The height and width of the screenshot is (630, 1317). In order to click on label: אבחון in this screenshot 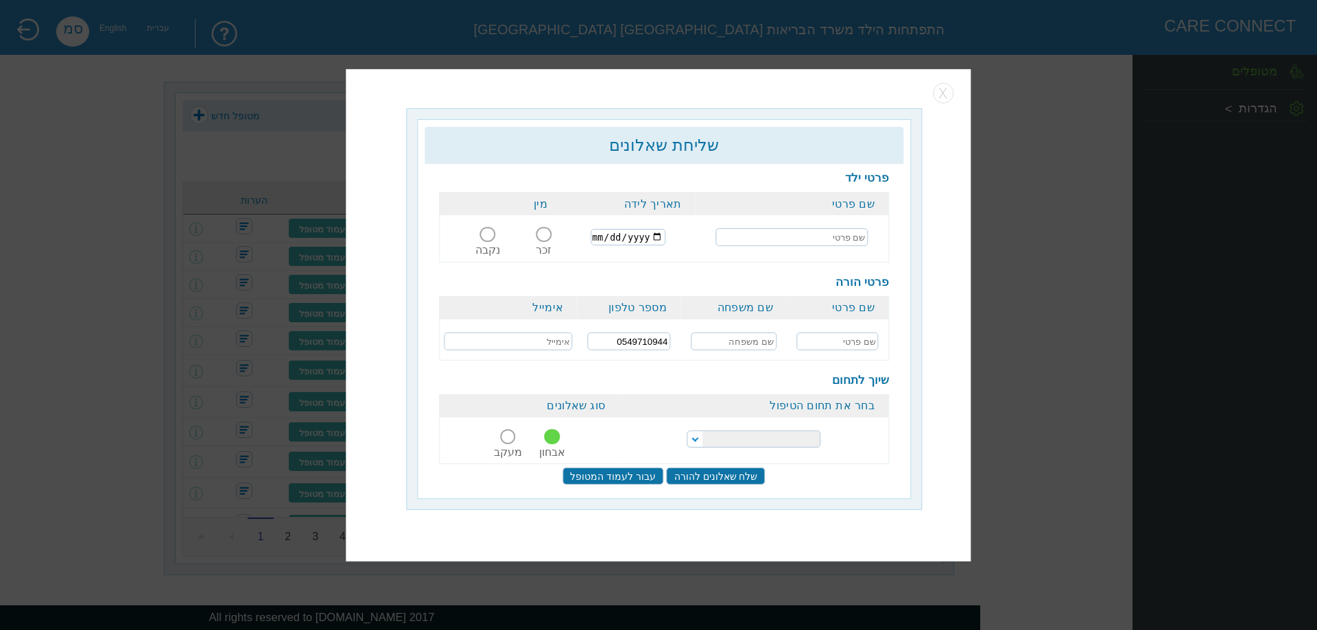, I will do `click(552, 452)`.